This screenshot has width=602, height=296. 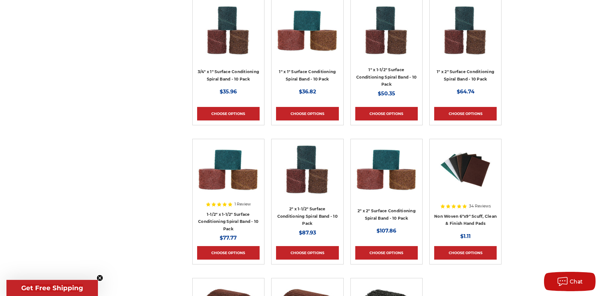 I want to click on span: $1.11, so click(x=466, y=236).